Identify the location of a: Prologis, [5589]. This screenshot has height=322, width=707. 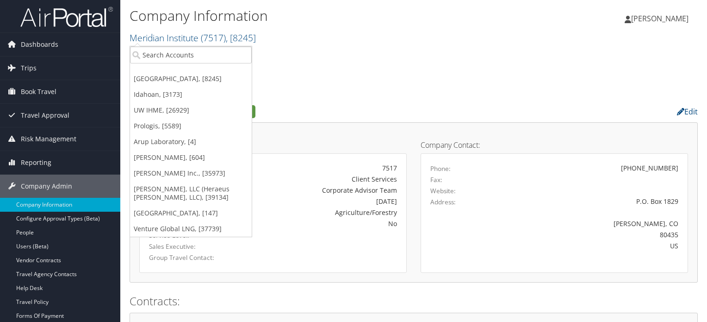
(191, 126).